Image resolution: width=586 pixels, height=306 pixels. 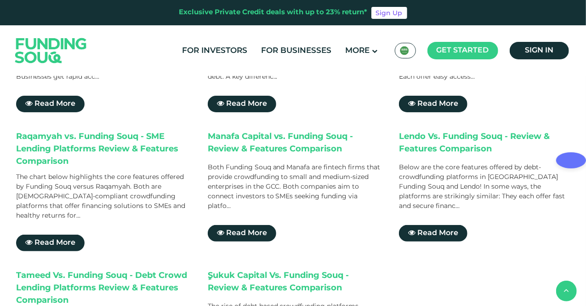 What do you see at coordinates (215, 51) in the screenshot?
I see `a: For Investors` at bounding box center [215, 51].